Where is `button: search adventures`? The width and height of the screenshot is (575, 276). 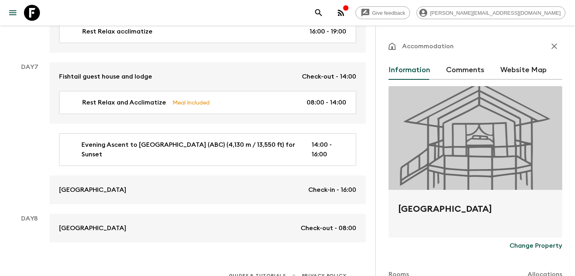
button: search adventures is located at coordinates (318, 13).